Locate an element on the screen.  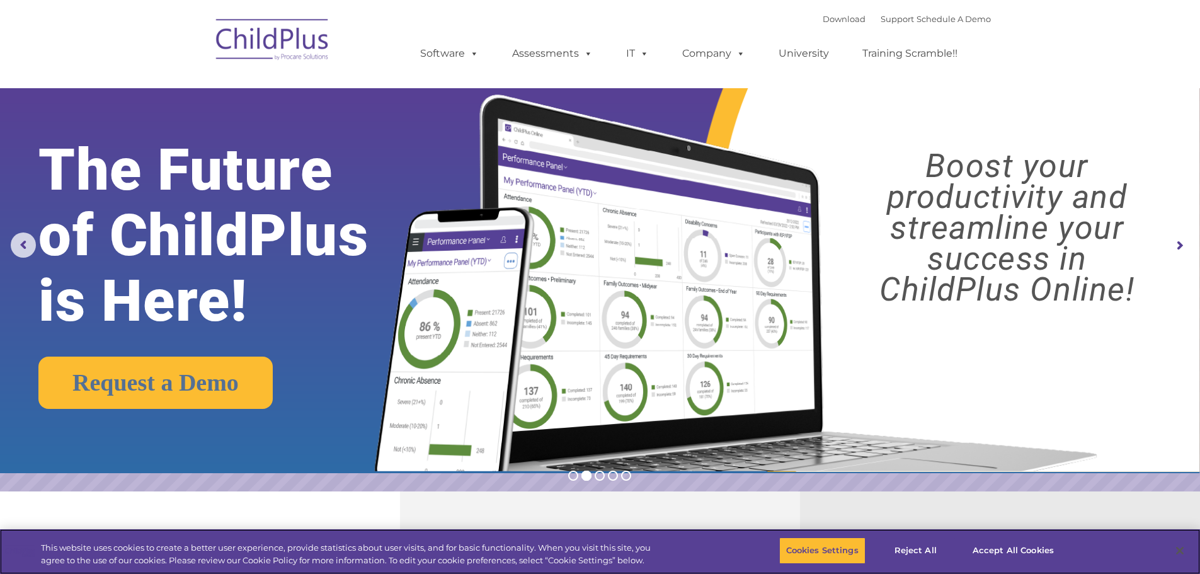
div: This website uses cookies to create a better user experience, provide statistics about user visit... is located at coordinates (350, 554).